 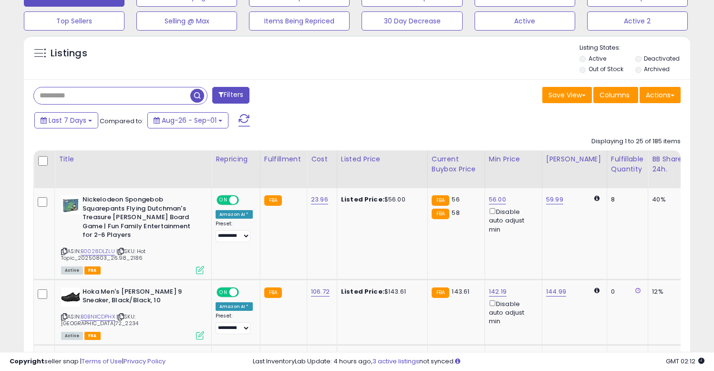 What do you see at coordinates (74, 21) in the screenshot?
I see `button: Top Sellers` at bounding box center [74, 21].